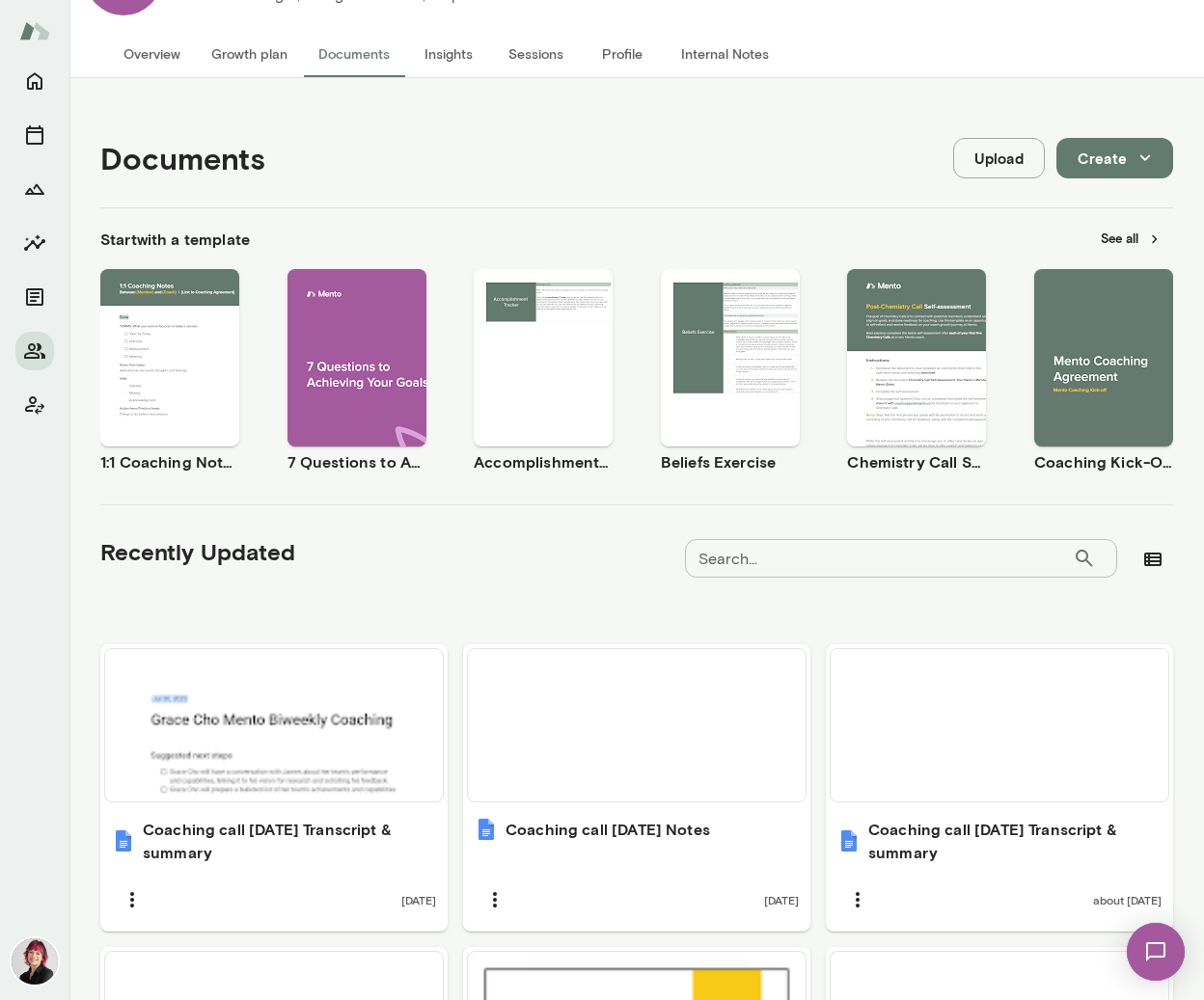 The height and width of the screenshot is (1000, 1204). Describe the element at coordinates (848, 841) in the screenshot. I see `img: Coaching call 2025-07-01 Transcript & summary` at that location.